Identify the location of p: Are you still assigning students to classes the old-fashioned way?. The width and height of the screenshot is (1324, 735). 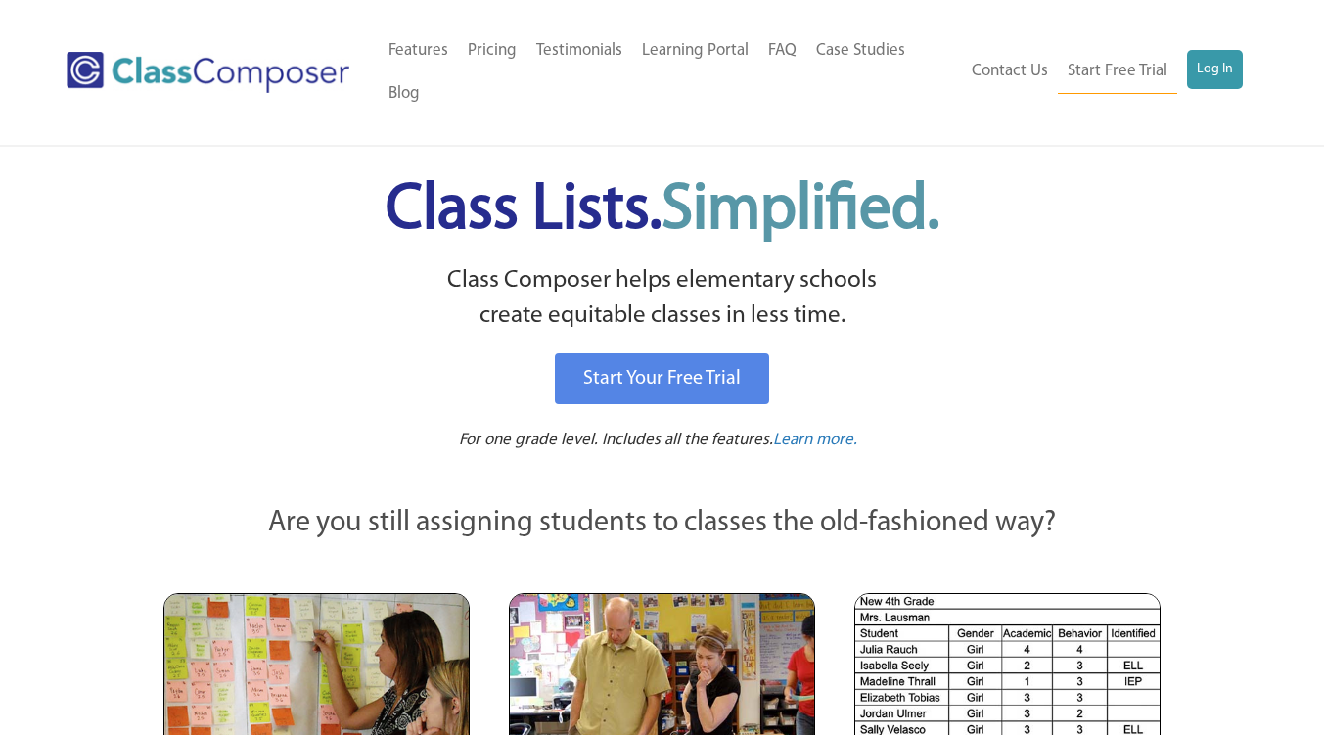
(663, 524).